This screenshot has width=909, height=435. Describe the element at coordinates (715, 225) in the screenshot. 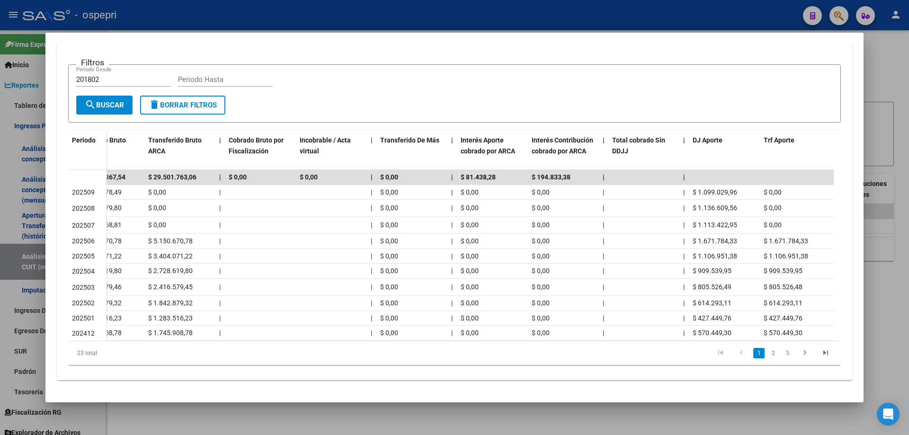

I see `span: $ 1.113.422,95` at that location.